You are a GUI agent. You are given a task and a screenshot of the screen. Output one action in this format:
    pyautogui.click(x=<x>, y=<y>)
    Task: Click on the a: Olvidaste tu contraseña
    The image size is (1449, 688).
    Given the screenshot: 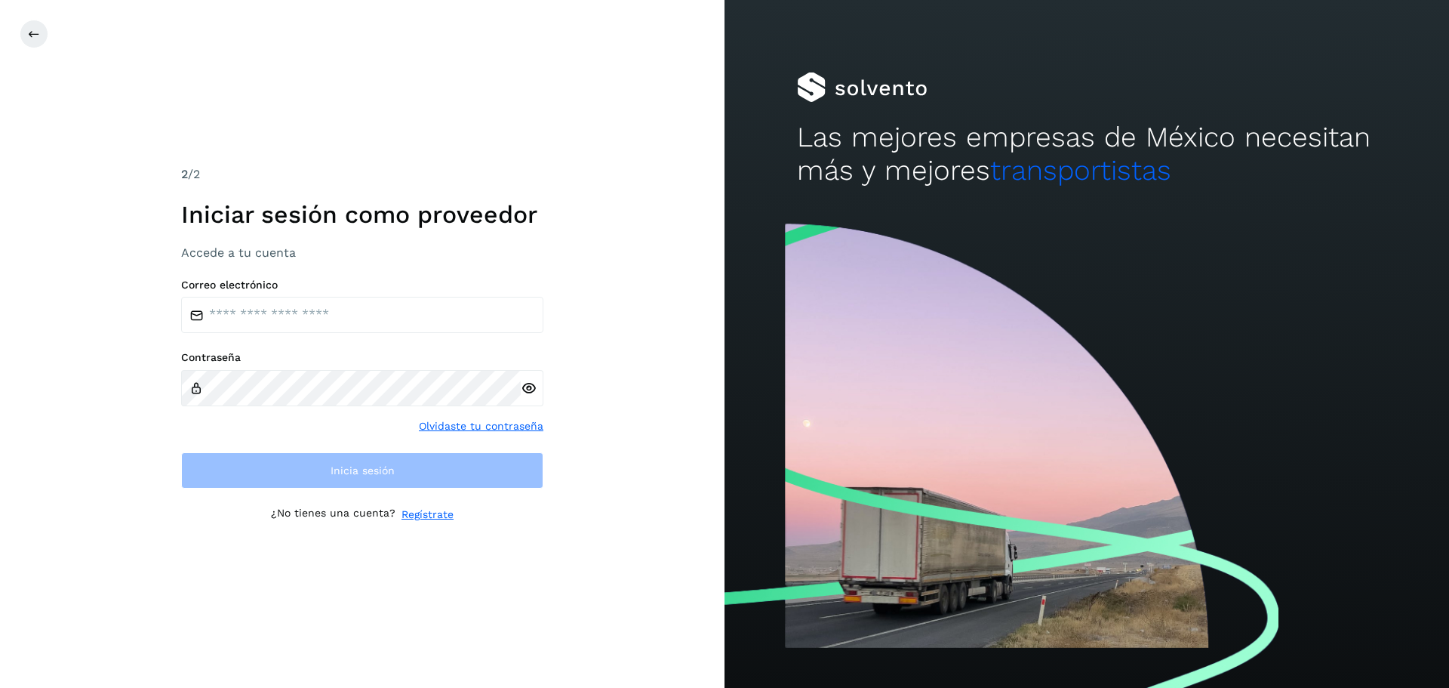 What is the action you would take?
    pyautogui.click(x=481, y=426)
    